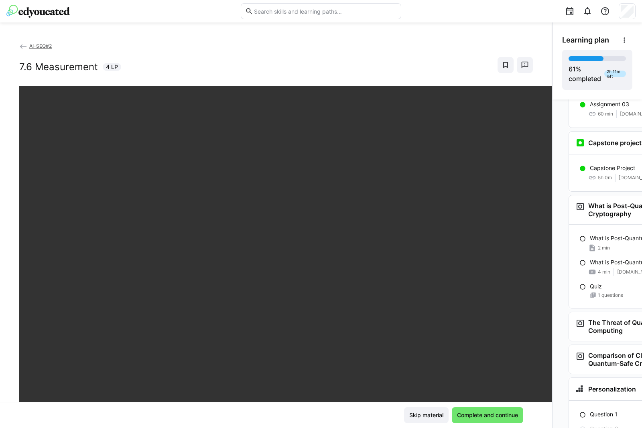 This screenshot has width=642, height=428. What do you see at coordinates (488, 415) in the screenshot?
I see `button: Complete and continue` at bounding box center [488, 415].